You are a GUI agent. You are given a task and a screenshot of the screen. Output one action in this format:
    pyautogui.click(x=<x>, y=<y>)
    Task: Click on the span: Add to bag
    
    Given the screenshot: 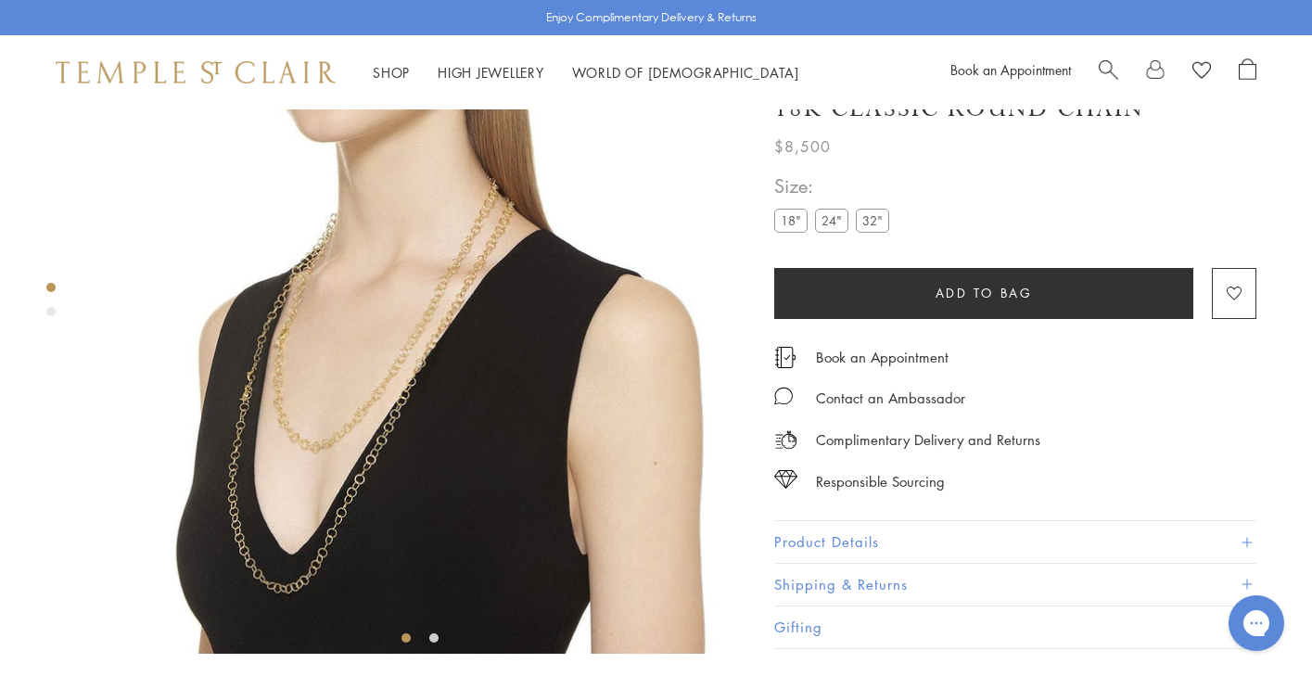 What is the action you would take?
    pyautogui.click(x=984, y=293)
    